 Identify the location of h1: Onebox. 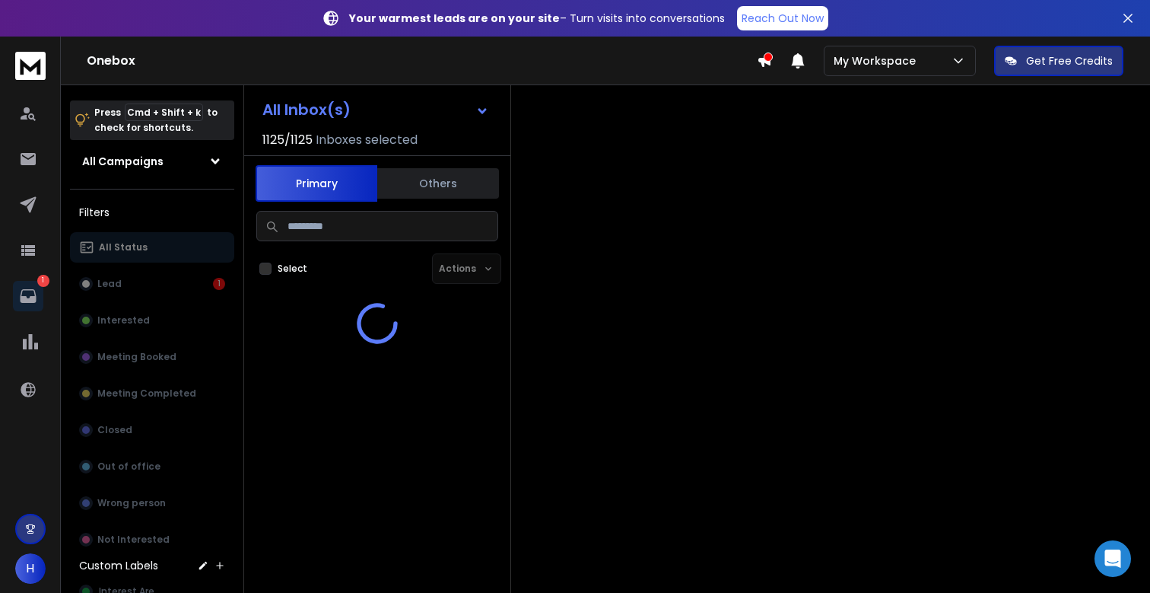
(421, 61).